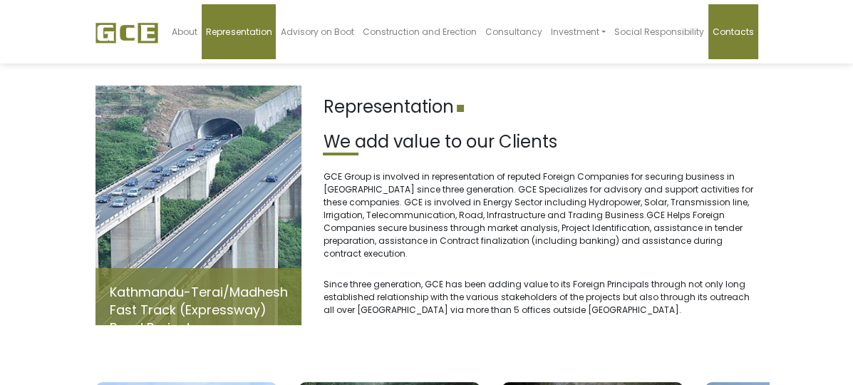  What do you see at coordinates (577, 31) in the screenshot?
I see `a: Investment` at bounding box center [577, 31].